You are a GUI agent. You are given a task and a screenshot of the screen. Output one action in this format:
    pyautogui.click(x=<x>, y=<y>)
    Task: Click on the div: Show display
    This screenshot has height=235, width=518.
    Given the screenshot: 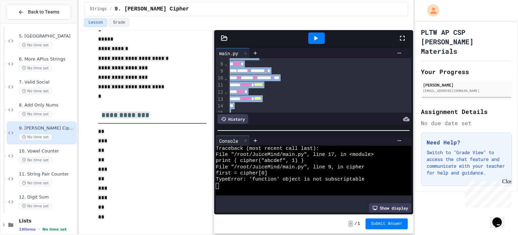 What is the action you would take?
    pyautogui.click(x=391, y=208)
    